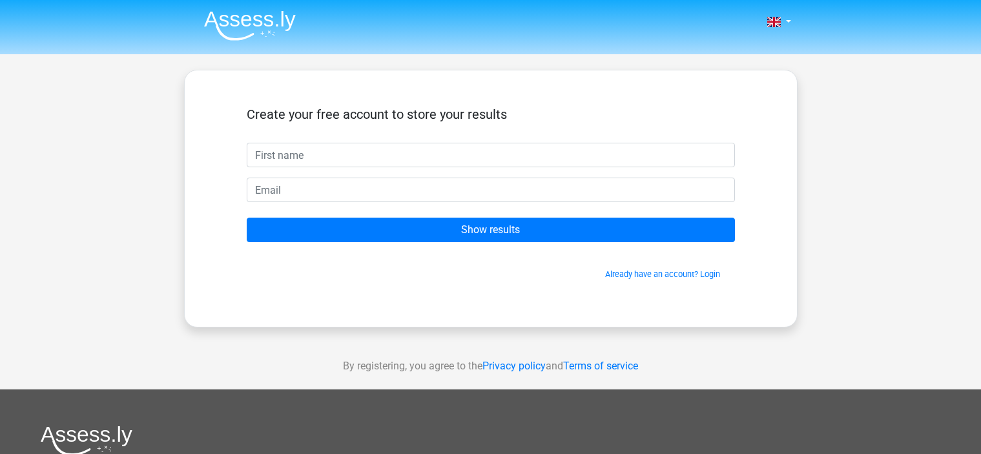 This screenshot has width=981, height=454. I want to click on a: Terms of service, so click(600, 365).